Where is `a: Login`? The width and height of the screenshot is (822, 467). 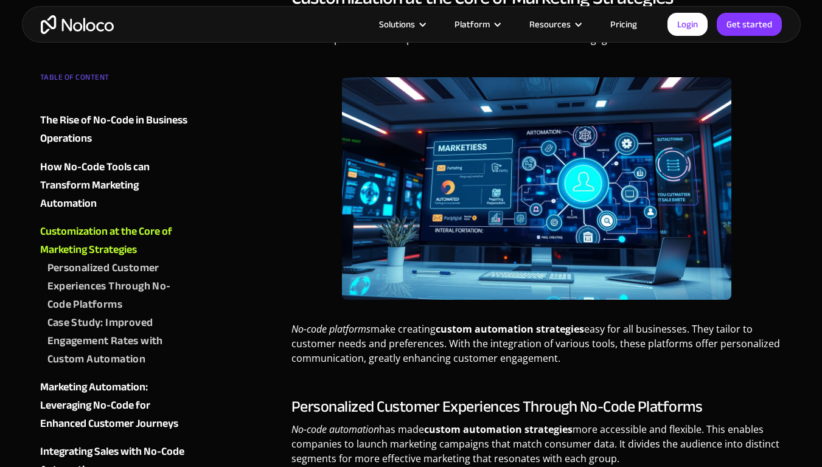
a: Login is located at coordinates (687, 24).